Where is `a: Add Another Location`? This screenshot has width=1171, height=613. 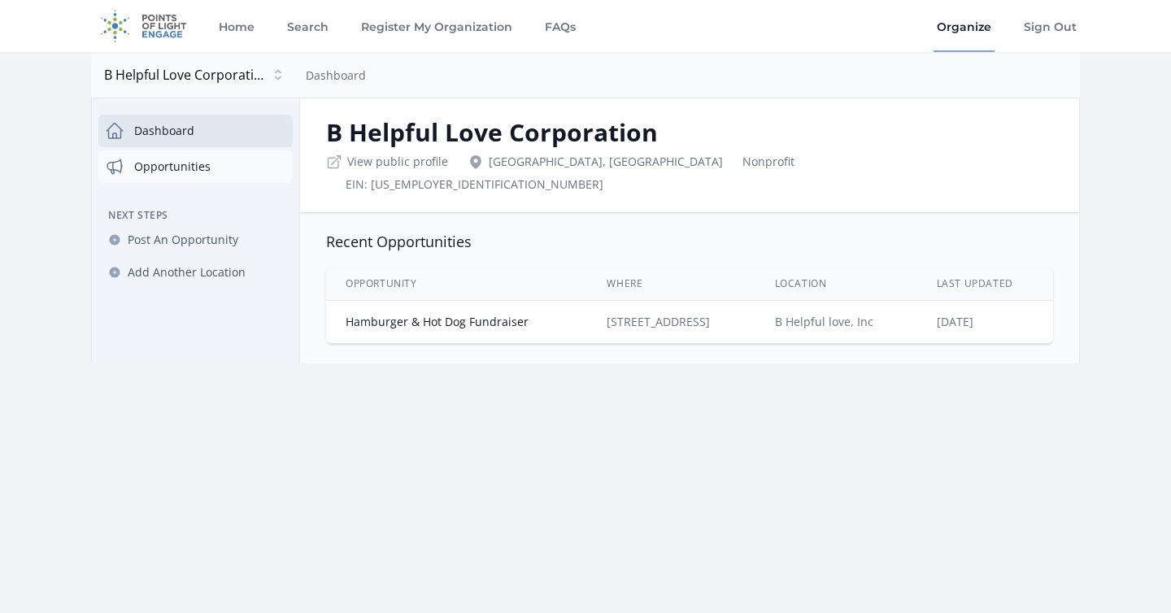 a: Add Another Location is located at coordinates (195, 272).